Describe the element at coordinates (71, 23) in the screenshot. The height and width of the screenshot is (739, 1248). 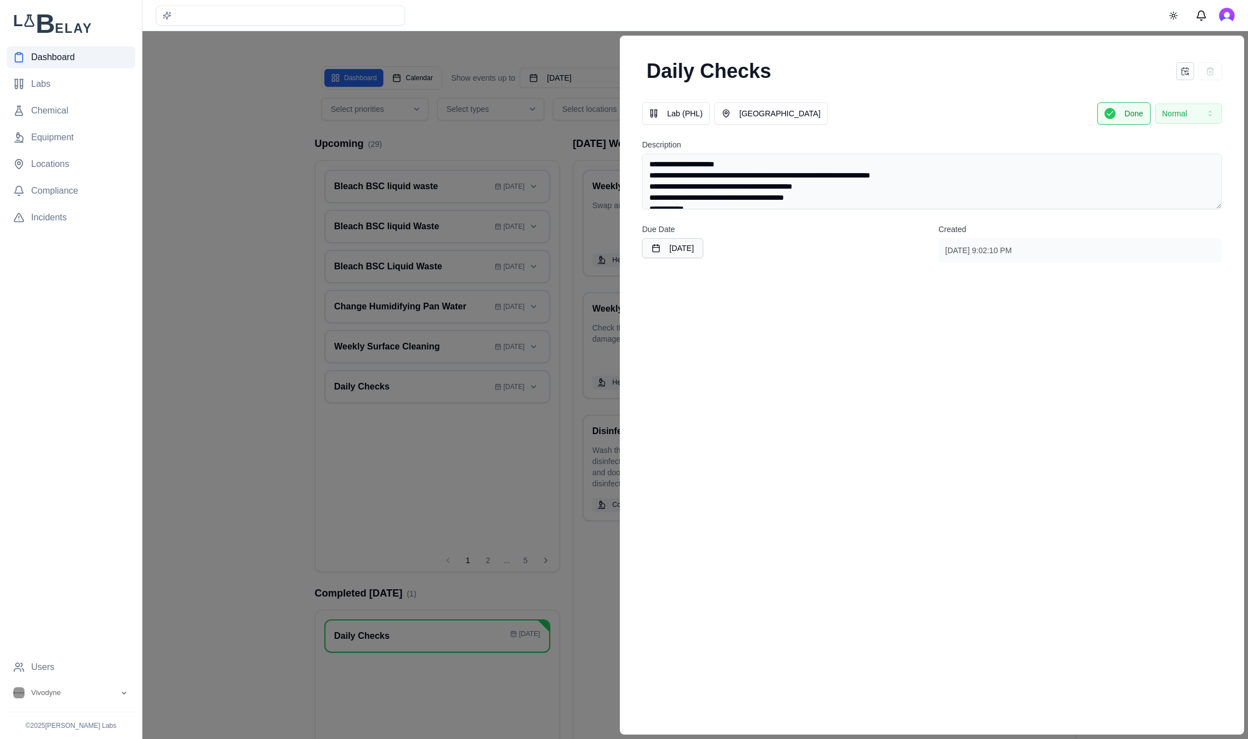
I see `img: Lab Belay Logo` at that location.